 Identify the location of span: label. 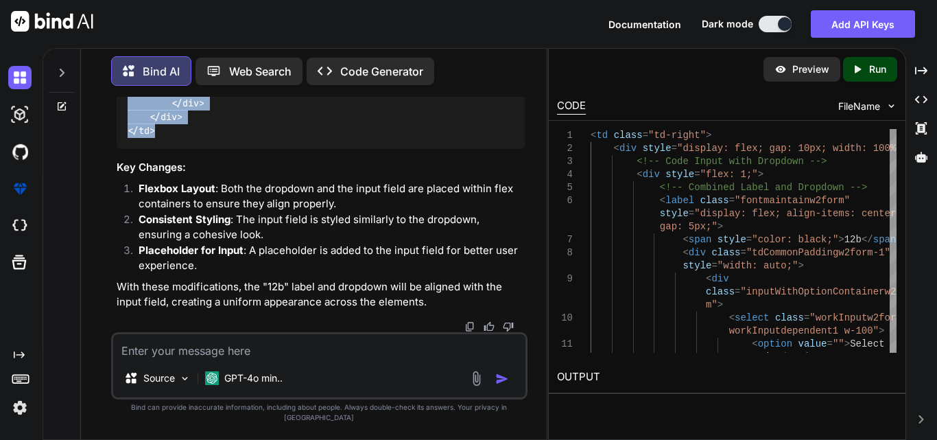
(680, 200).